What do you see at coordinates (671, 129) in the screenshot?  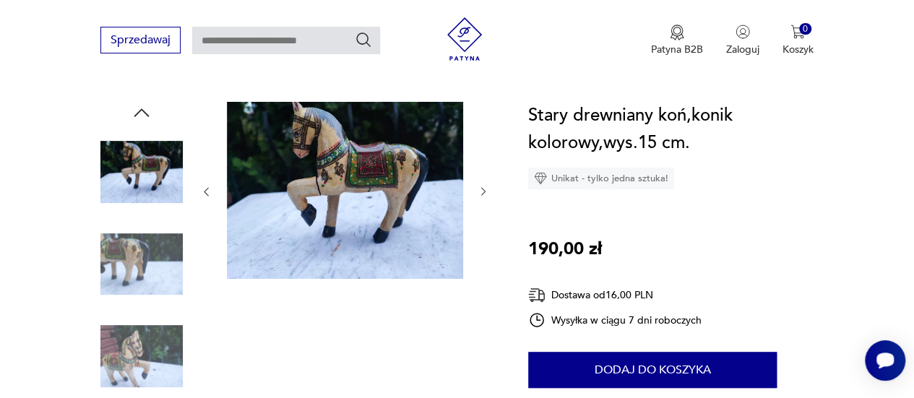 I see `h1: Stary drewniany koń,konik kolorowy,wys.15 cm.` at bounding box center [671, 129].